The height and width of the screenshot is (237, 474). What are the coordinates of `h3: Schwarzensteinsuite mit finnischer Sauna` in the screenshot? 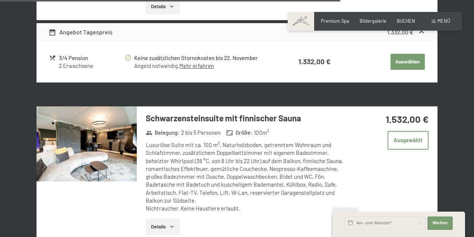 It's located at (246, 118).